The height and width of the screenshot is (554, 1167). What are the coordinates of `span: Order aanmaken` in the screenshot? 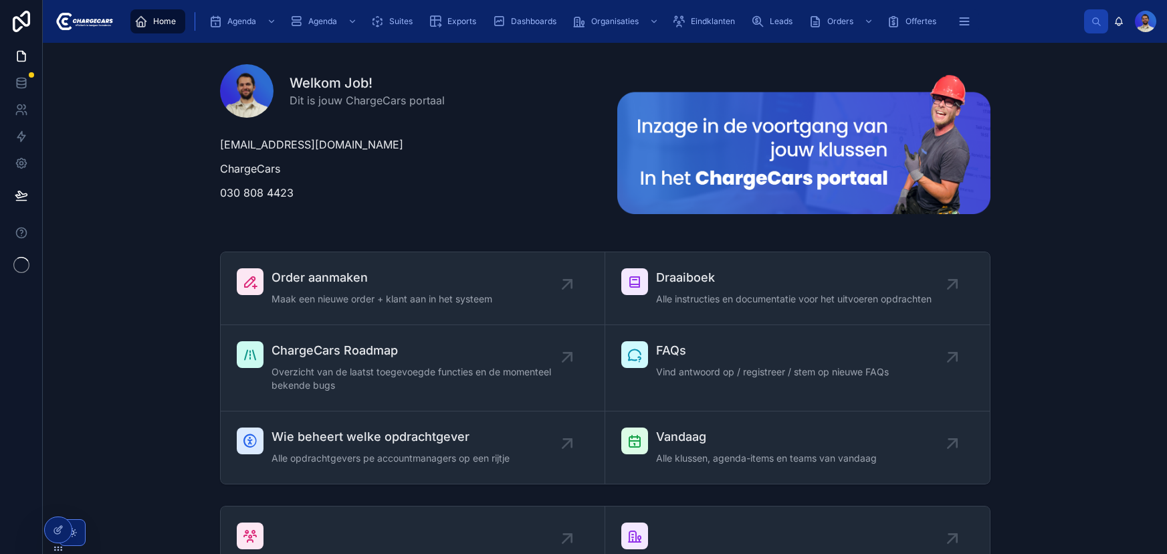 It's located at (382, 278).